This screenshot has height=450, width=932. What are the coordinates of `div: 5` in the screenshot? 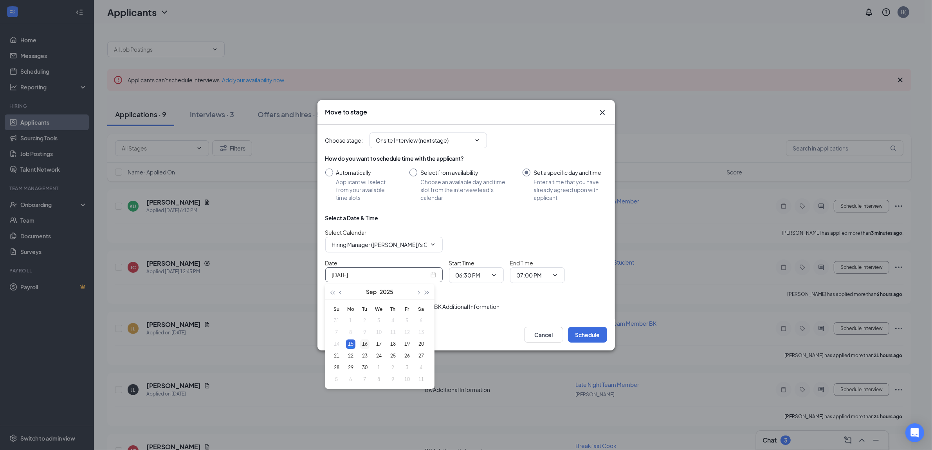 It's located at (337, 379).